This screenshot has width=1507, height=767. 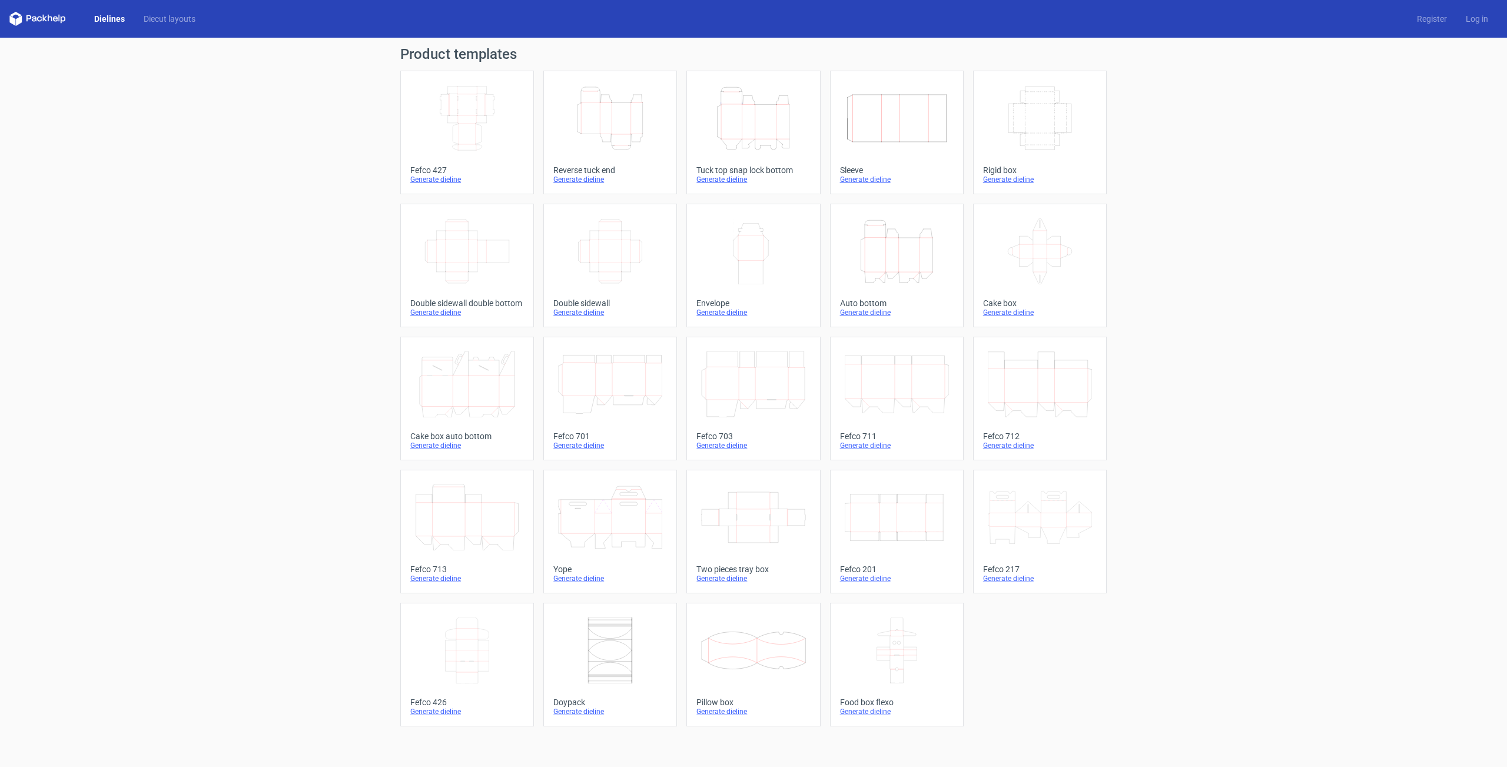 What do you see at coordinates (610, 303) in the screenshot?
I see `div: Double sidewall` at bounding box center [610, 303].